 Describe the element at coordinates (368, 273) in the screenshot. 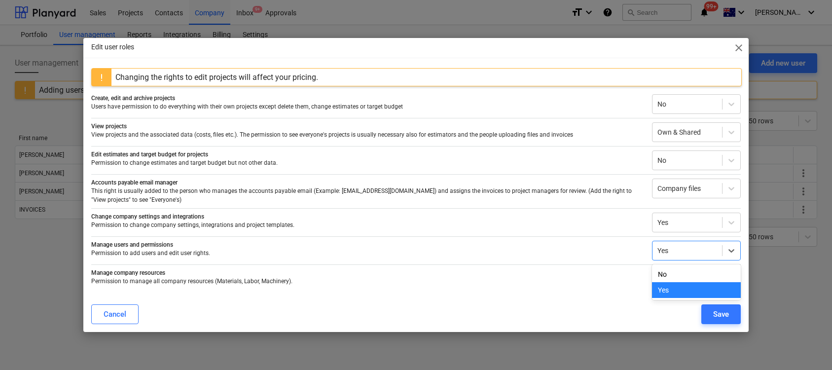

I see `p: Manage company resources` at that location.